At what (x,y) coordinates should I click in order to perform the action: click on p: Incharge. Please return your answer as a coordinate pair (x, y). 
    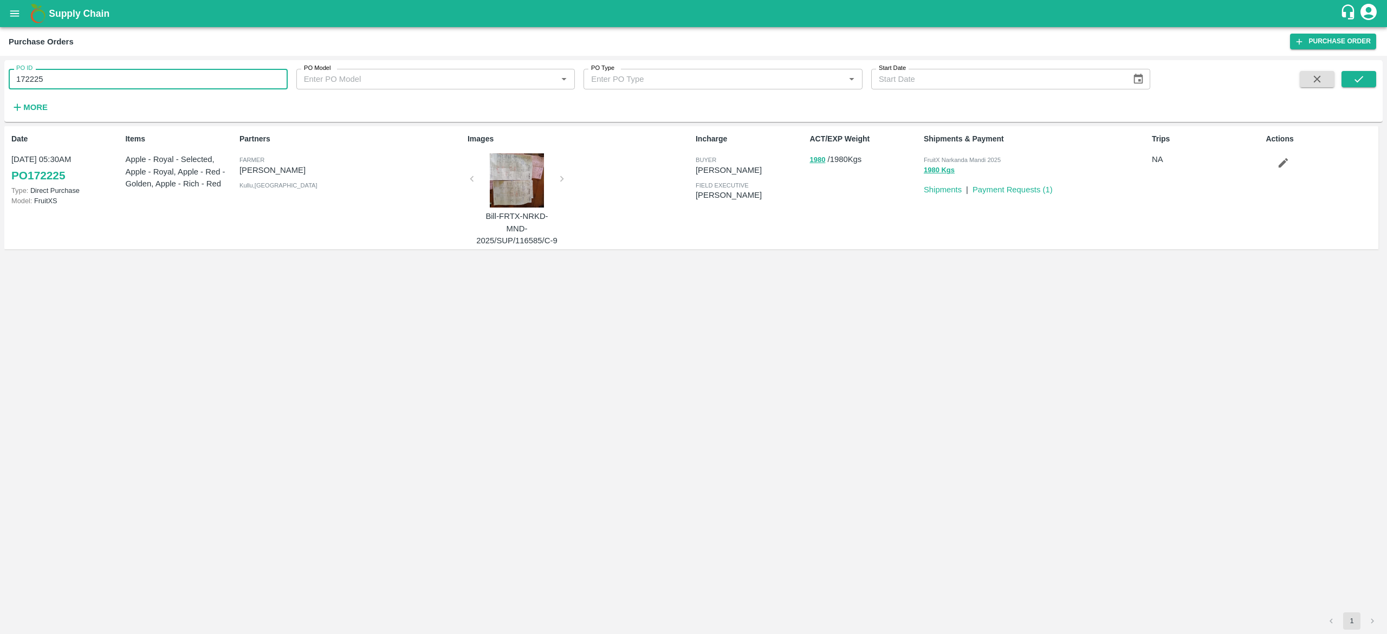
    Looking at the image, I should click on (750, 139).